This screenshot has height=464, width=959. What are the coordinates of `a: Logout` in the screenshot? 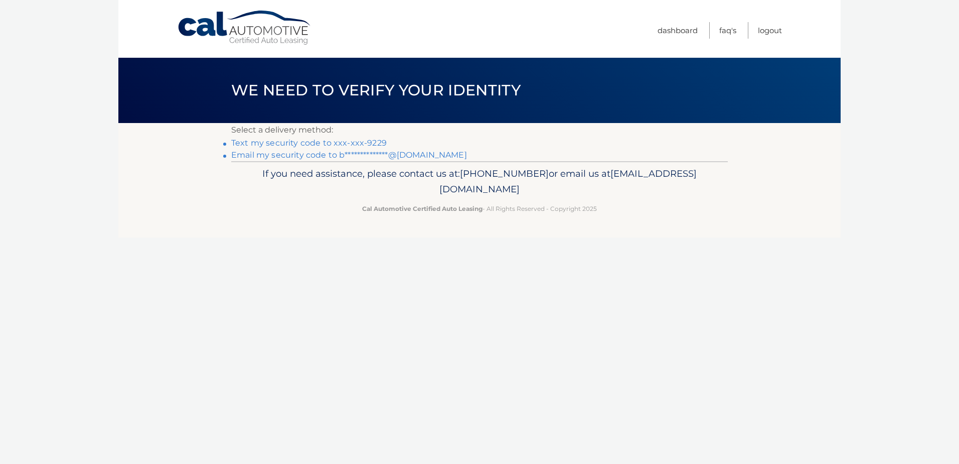 It's located at (770, 30).